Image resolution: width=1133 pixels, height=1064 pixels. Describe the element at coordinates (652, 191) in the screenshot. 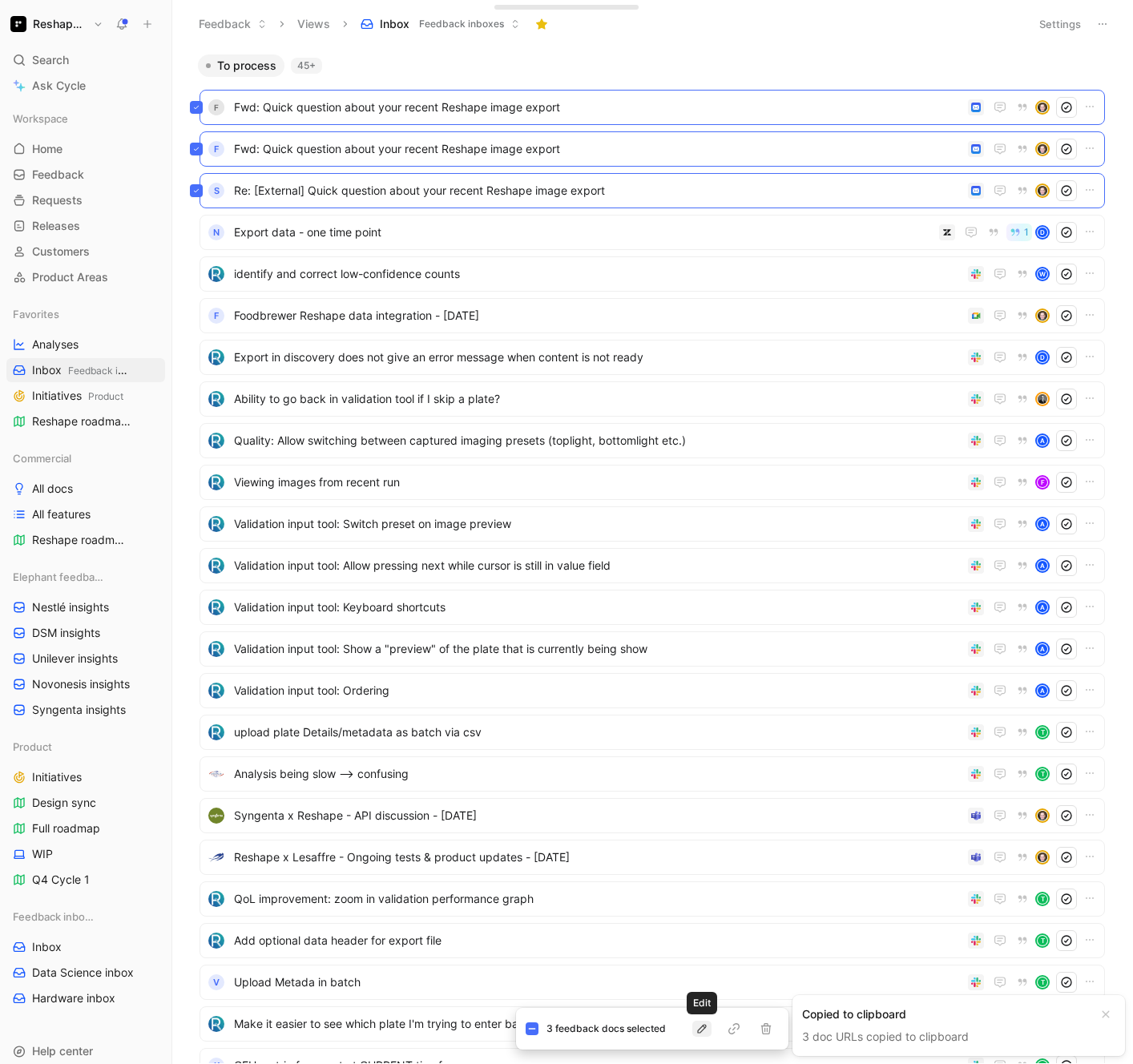

I see `a: sRe: [External] Quick question about your recent Reshape image exportavatar` at that location.